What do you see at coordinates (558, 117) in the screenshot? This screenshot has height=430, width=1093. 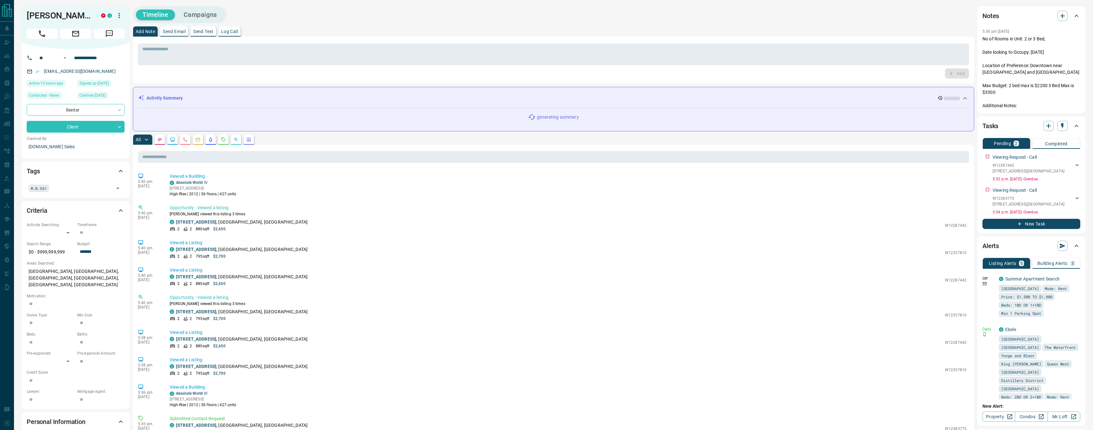 I see `p: generating summary` at bounding box center [558, 117].